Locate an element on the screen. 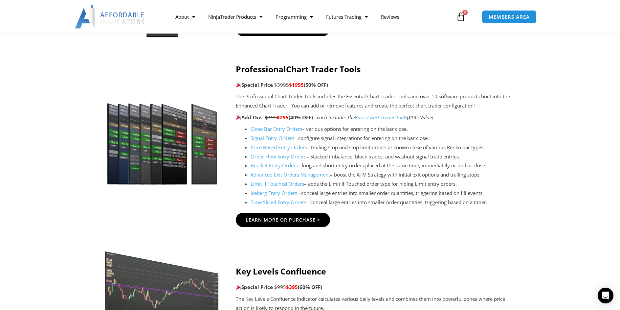 The image size is (620, 310). a: Basic Chart Trader Tools is located at coordinates (381, 117).